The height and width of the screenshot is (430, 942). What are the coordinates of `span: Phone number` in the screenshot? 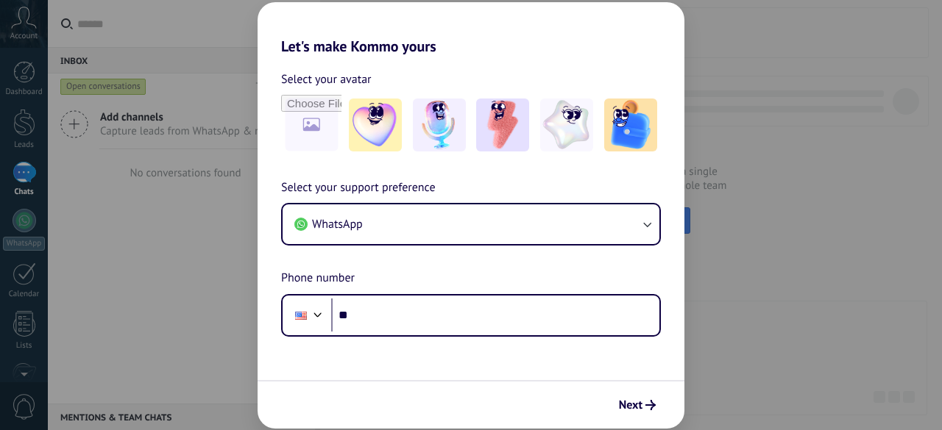 It's located at (318, 279).